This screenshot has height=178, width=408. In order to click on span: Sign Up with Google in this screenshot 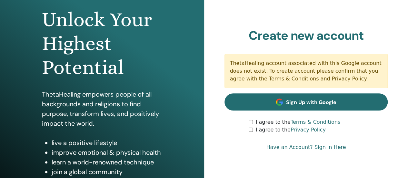, I will do `click(311, 102)`.